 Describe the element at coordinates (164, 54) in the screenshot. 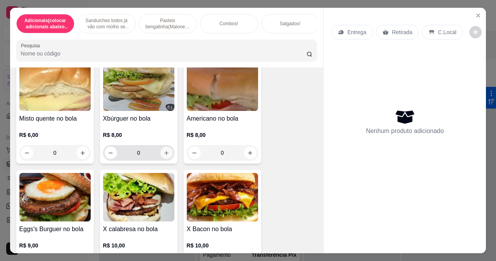

I see `input: Pesquisa` at that location.